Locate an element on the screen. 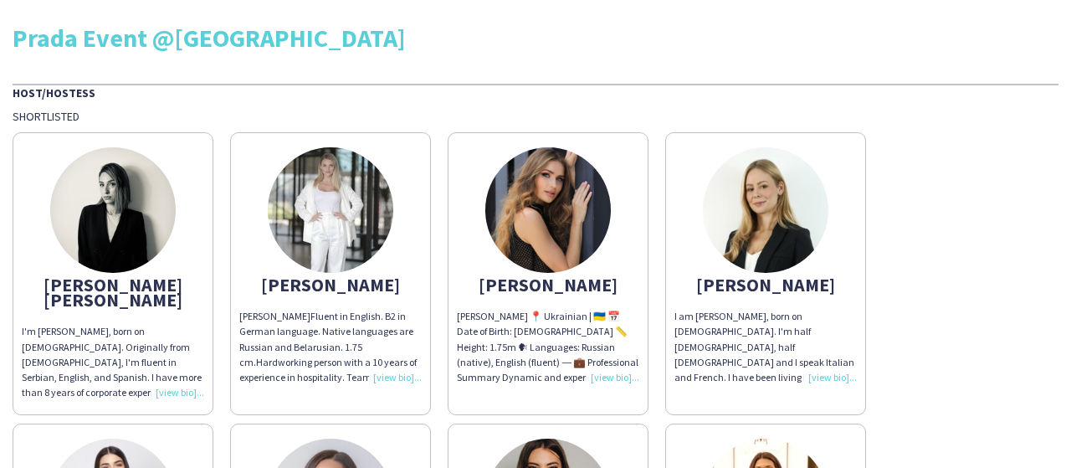 The image size is (1071, 468). span: Fluent in English. B2 in German language. Native languages are Russian and Belarusian. 1.75 cm. is located at coordinates (326, 339).